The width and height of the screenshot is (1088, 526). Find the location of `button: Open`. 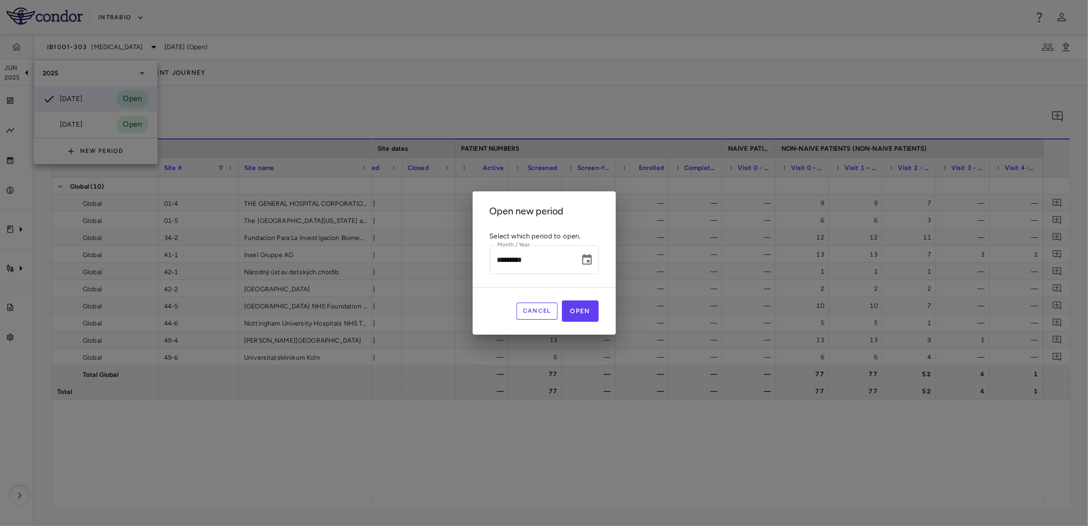

button: Open is located at coordinates (580, 311).